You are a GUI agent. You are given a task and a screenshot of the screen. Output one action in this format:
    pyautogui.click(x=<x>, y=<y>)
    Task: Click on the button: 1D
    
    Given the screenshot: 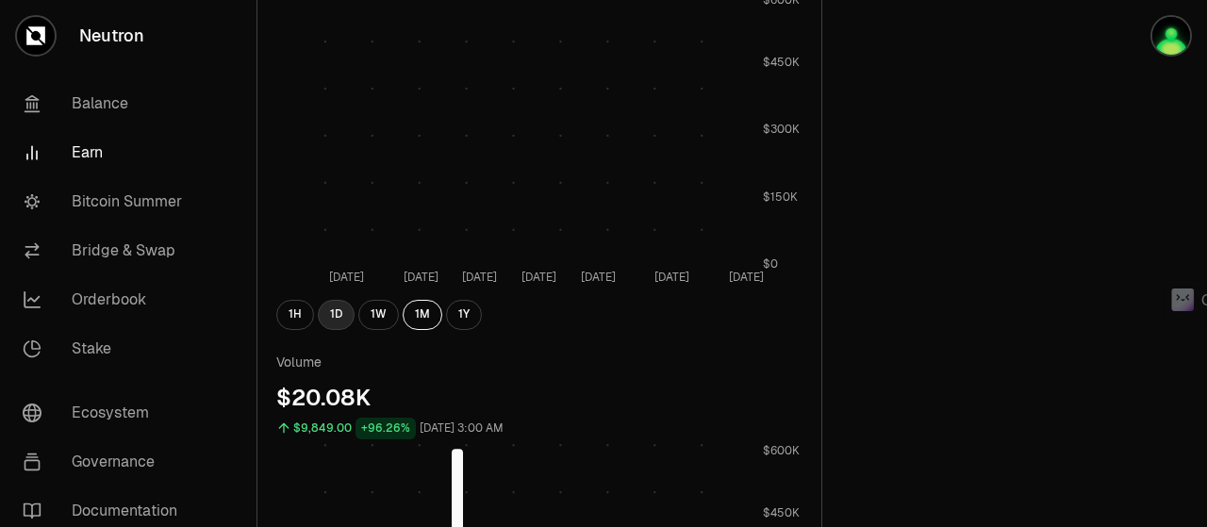 What is the action you would take?
    pyautogui.click(x=336, y=315)
    